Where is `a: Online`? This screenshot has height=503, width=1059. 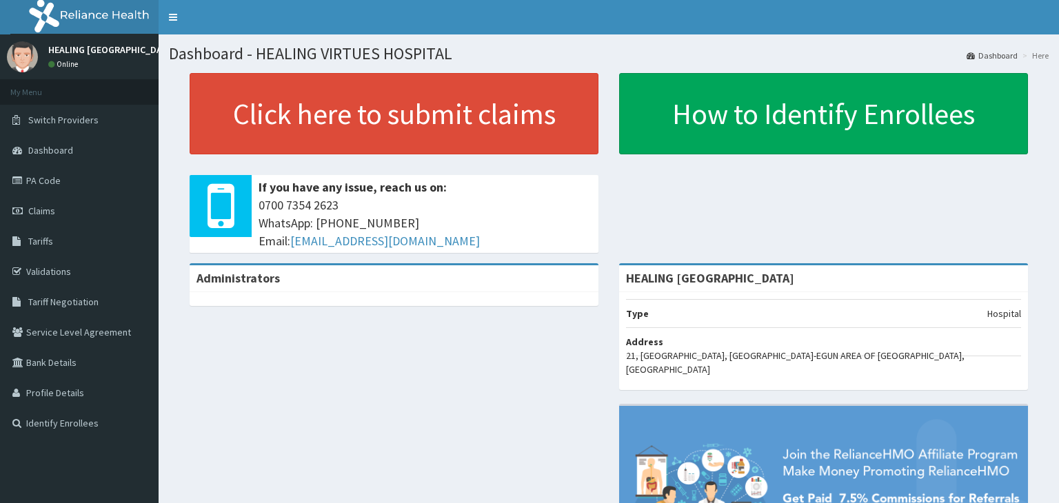 a: Online is located at coordinates (65, 64).